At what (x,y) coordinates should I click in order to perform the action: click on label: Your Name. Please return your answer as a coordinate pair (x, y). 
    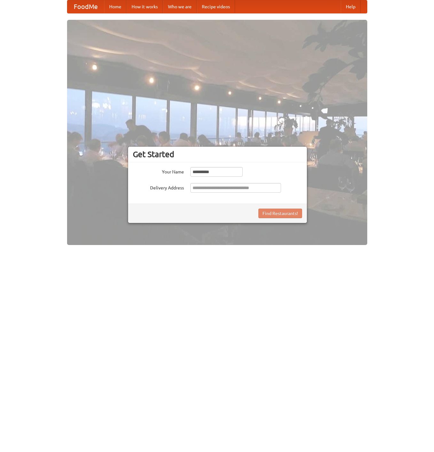
    Looking at the image, I should click on (158, 171).